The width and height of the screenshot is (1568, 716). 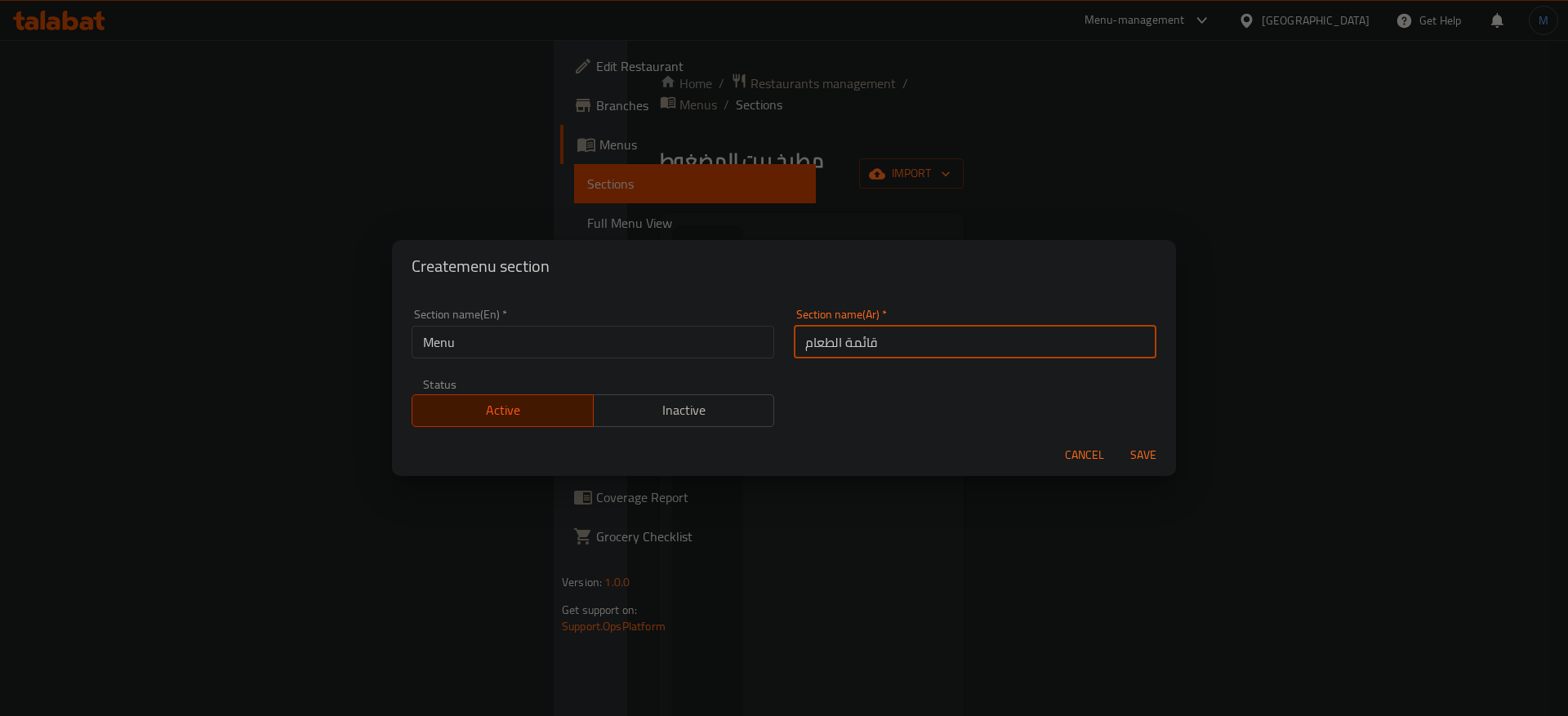 I want to click on button: Save, so click(x=1143, y=455).